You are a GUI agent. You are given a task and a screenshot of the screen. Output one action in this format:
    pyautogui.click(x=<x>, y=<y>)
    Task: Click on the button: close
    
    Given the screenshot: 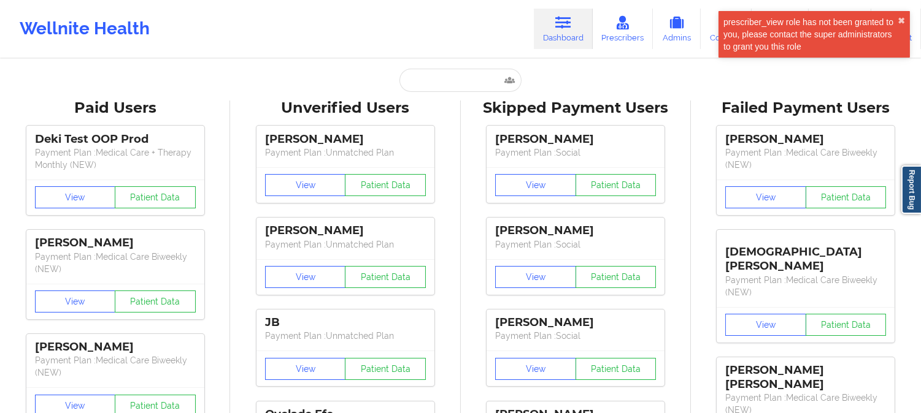 What is the action you would take?
    pyautogui.click(x=901, y=21)
    